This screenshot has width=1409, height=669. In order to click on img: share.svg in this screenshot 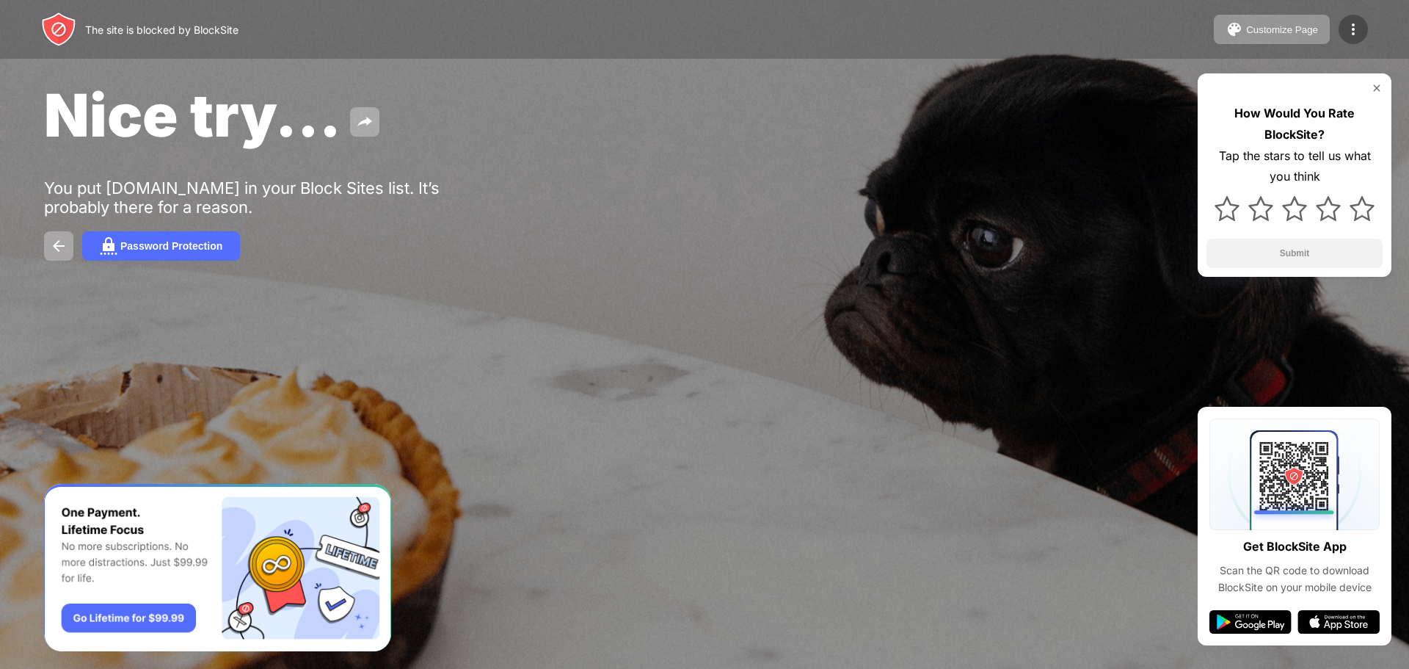, I will do `click(365, 122)`.